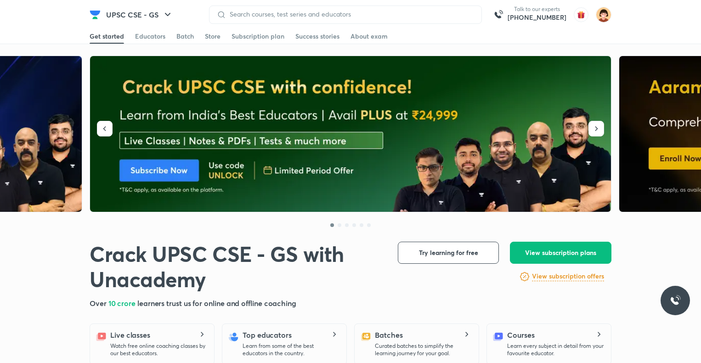 The width and height of the screenshot is (701, 363). Describe the element at coordinates (449, 253) in the screenshot. I see `span: Try learning for free` at that location.